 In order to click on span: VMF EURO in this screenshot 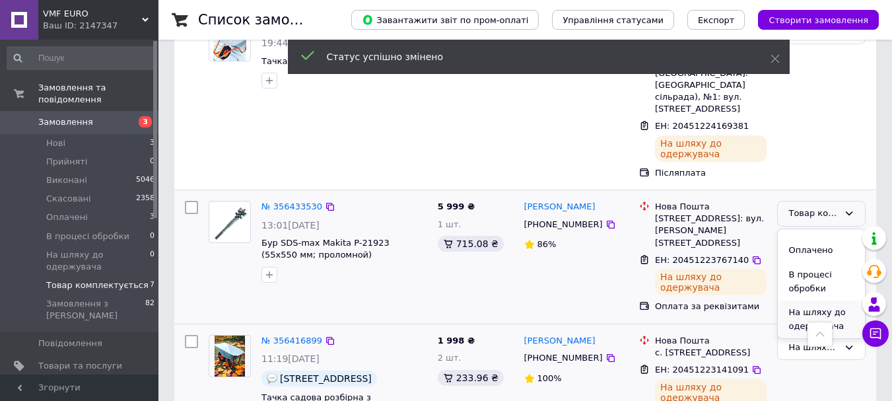, I will do `click(92, 14)`.